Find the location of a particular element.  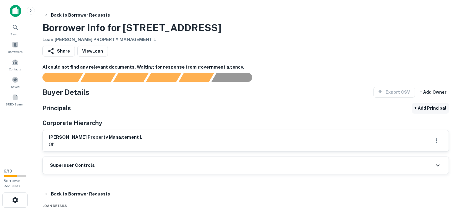

span: 6 / 10 is located at coordinates (8, 171).